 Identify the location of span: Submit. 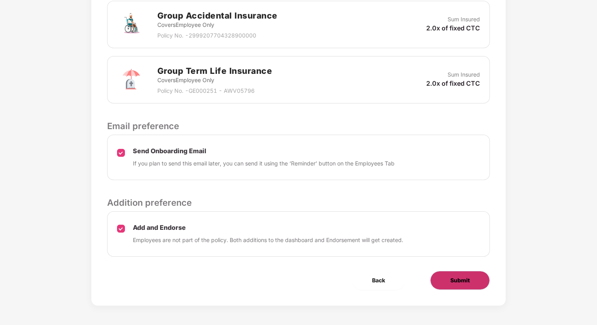
(460, 281).